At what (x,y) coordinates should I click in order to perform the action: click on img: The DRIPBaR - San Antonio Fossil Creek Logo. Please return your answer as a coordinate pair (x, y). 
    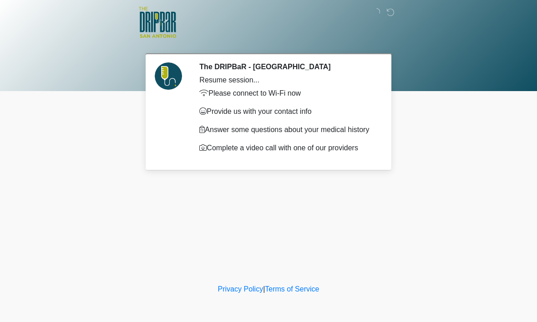
    Looking at the image, I should click on (158, 23).